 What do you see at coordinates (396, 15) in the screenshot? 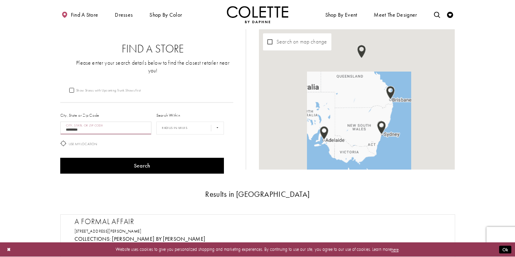
I see `a: Meet the designer` at bounding box center [396, 15].